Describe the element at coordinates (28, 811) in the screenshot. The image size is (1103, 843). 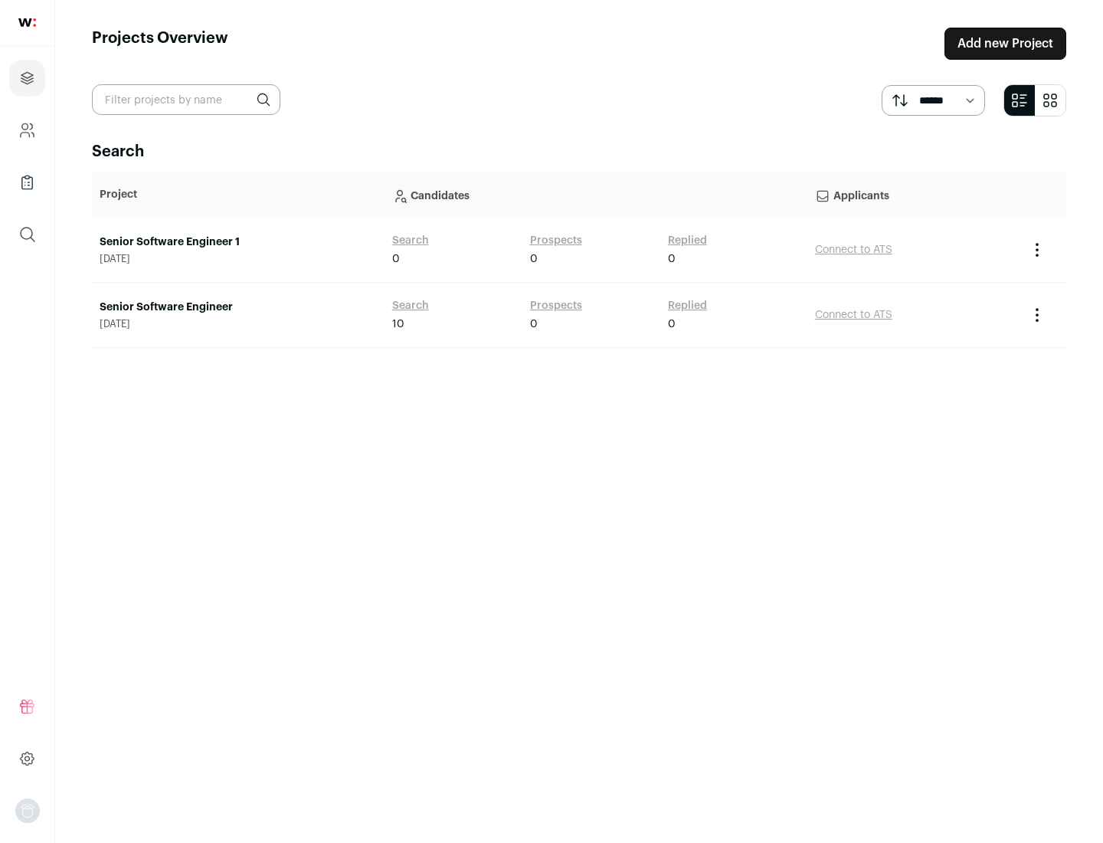
I see `img: nopic.png` at that location.